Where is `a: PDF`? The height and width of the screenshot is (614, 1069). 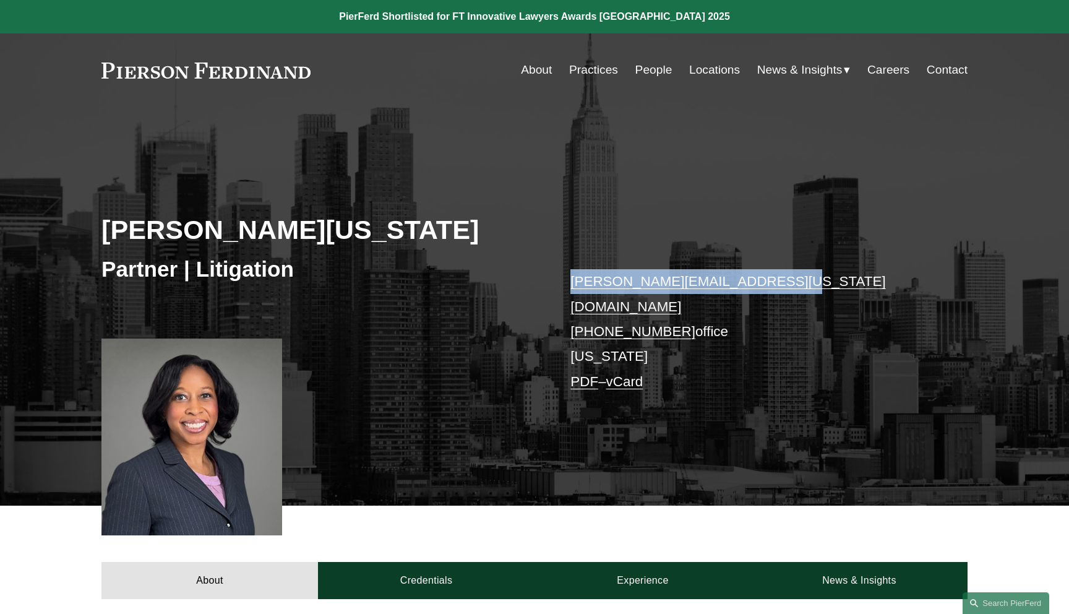 a: PDF is located at coordinates (584, 381).